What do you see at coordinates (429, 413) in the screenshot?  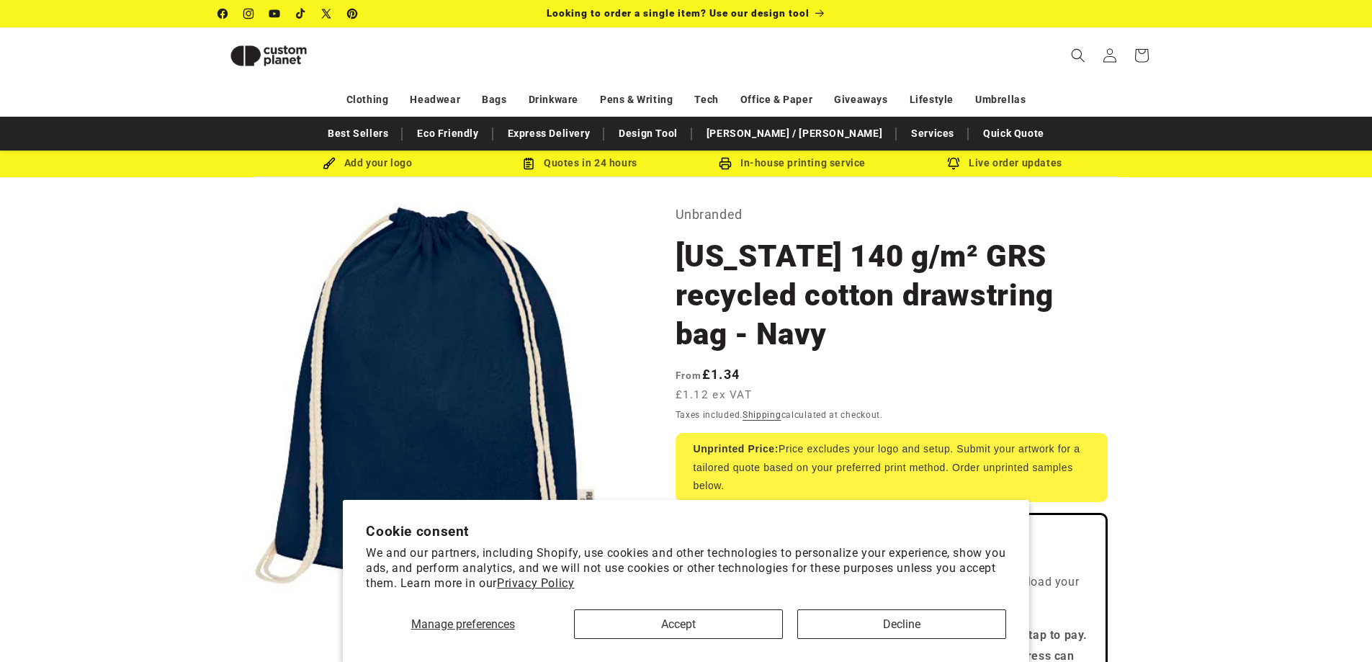 I see `media-gallery: Gallery Viewer` at bounding box center [429, 413].